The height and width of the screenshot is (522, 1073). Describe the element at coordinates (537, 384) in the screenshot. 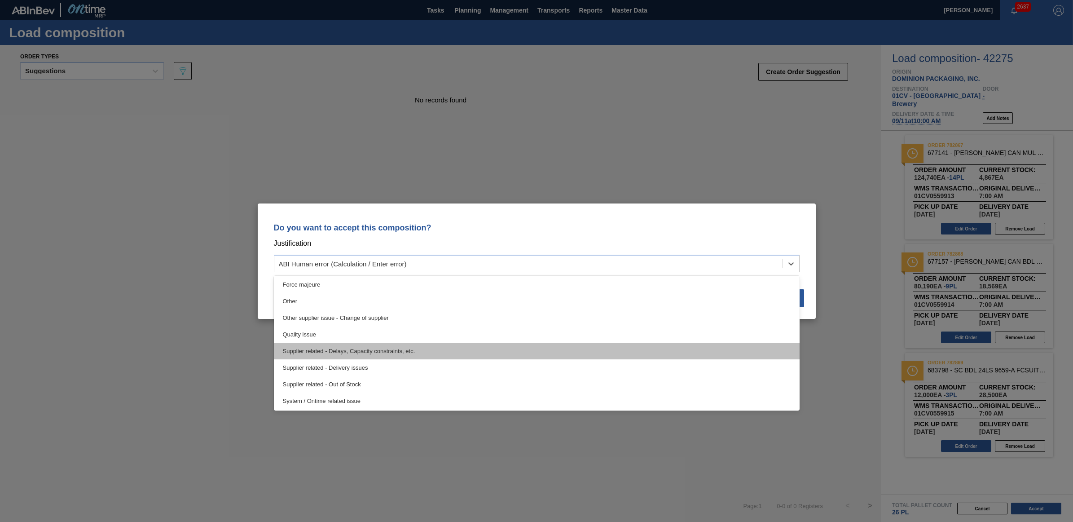

I see `div: Supplier related - Out of Stock` at that location.